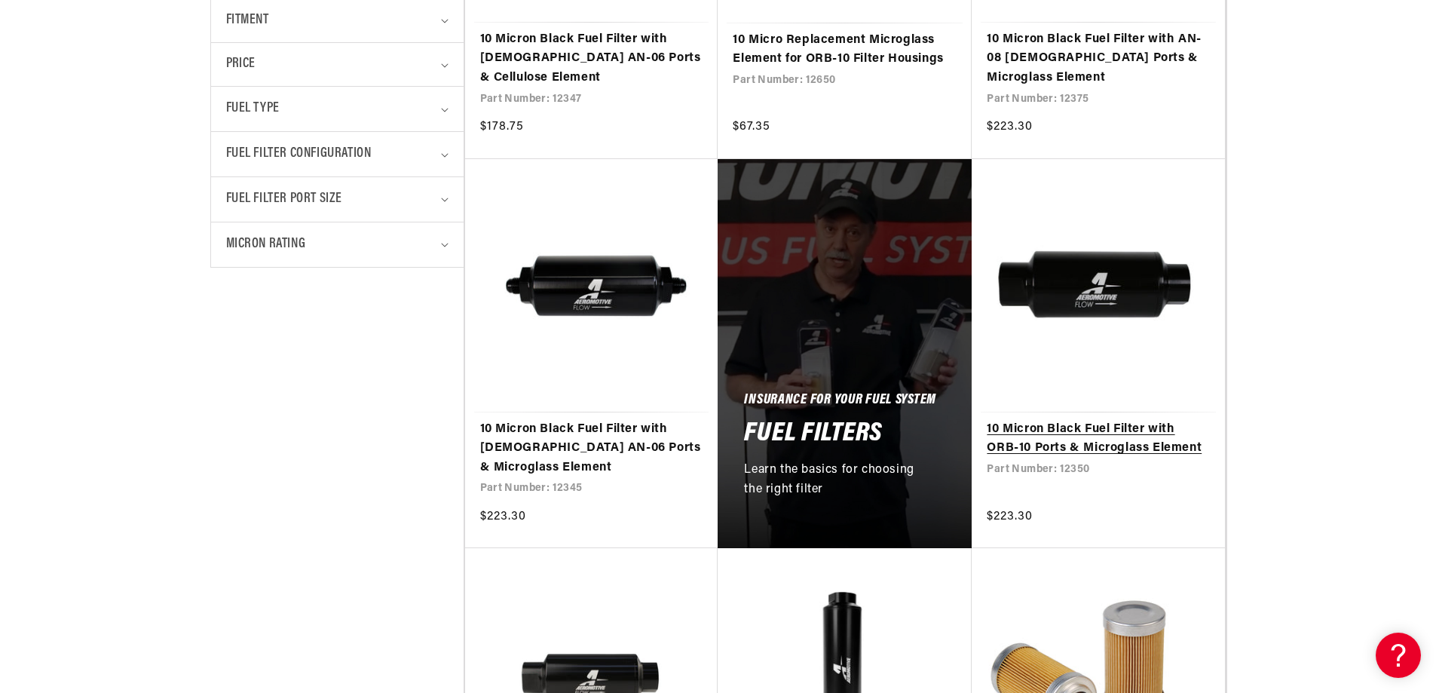  What do you see at coordinates (337, 64) in the screenshot?
I see `summary: Price` at bounding box center [337, 64].